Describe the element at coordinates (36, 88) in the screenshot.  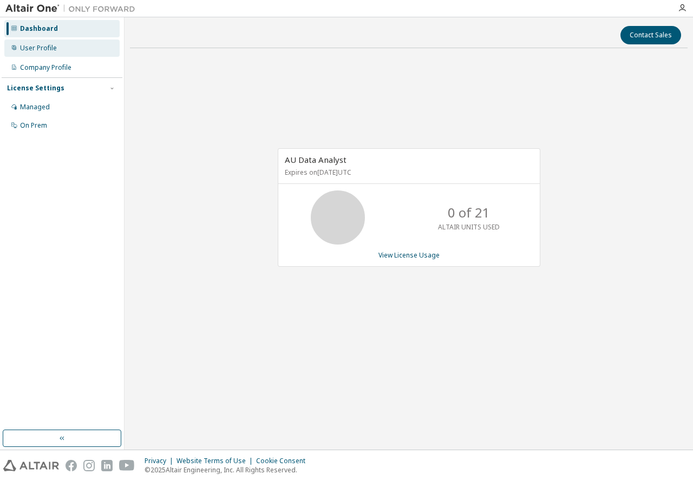
I see `div: License Settings` at that location.